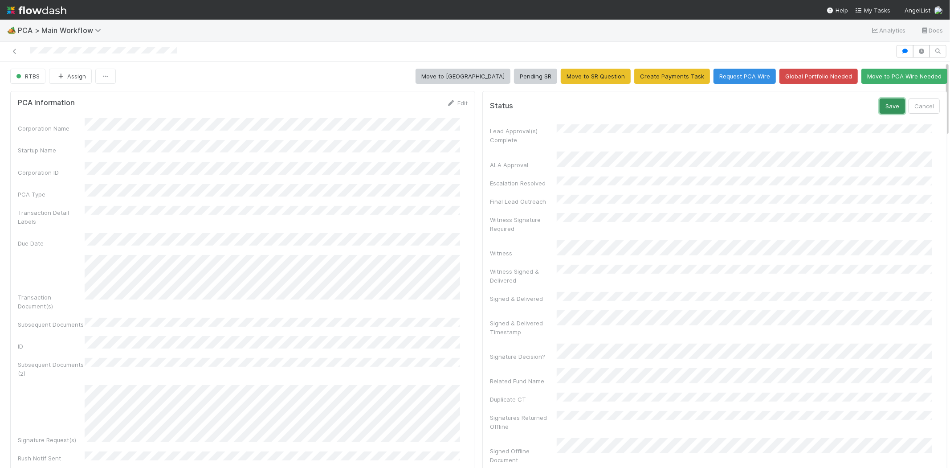 The width and height of the screenshot is (950, 468). What do you see at coordinates (523, 253) in the screenshot?
I see `div: Witness` at bounding box center [523, 253].